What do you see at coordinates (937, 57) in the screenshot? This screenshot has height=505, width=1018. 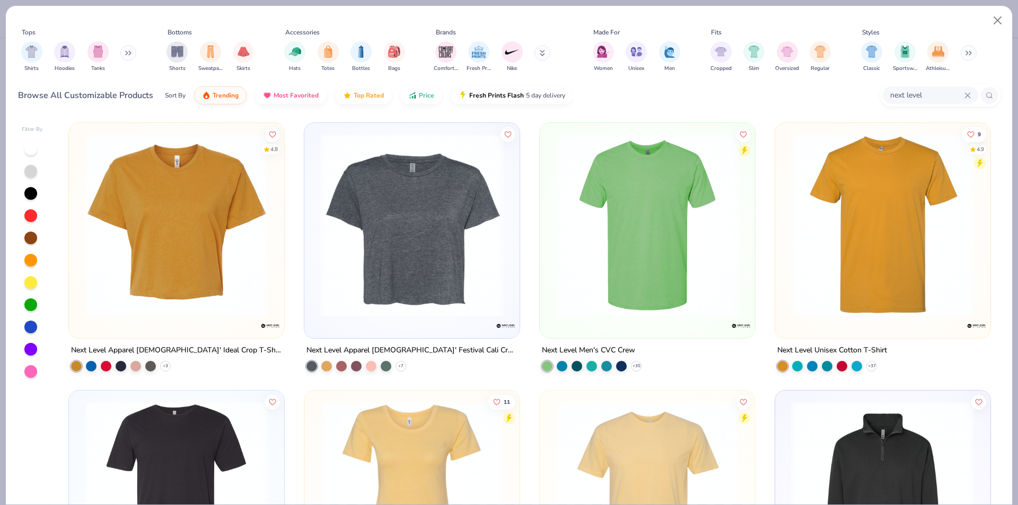 I see `div: filter for Athleisure` at bounding box center [937, 57].